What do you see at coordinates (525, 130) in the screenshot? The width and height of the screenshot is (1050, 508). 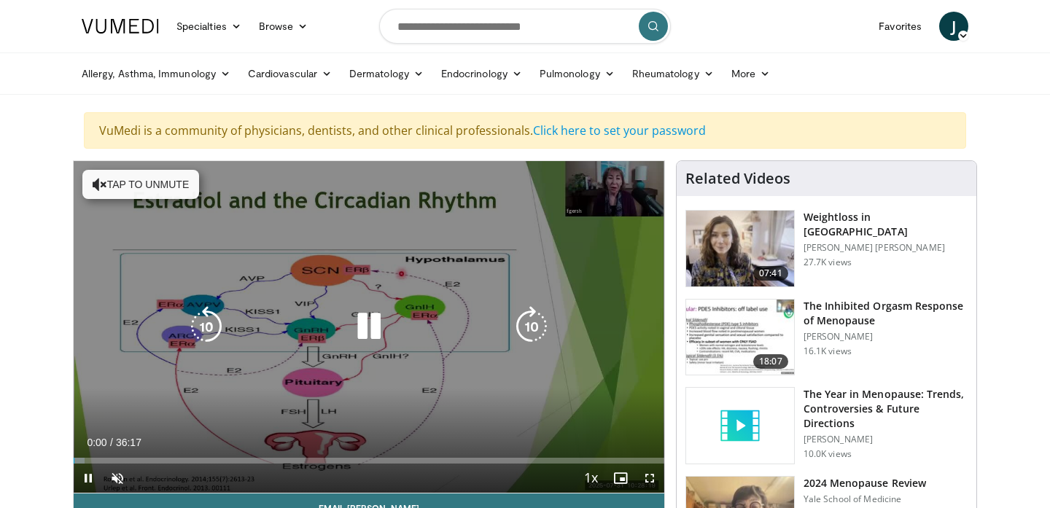 I see `div: VuMedi is a community of physicians, dentists, and other clinical professionals.` at bounding box center [525, 130].